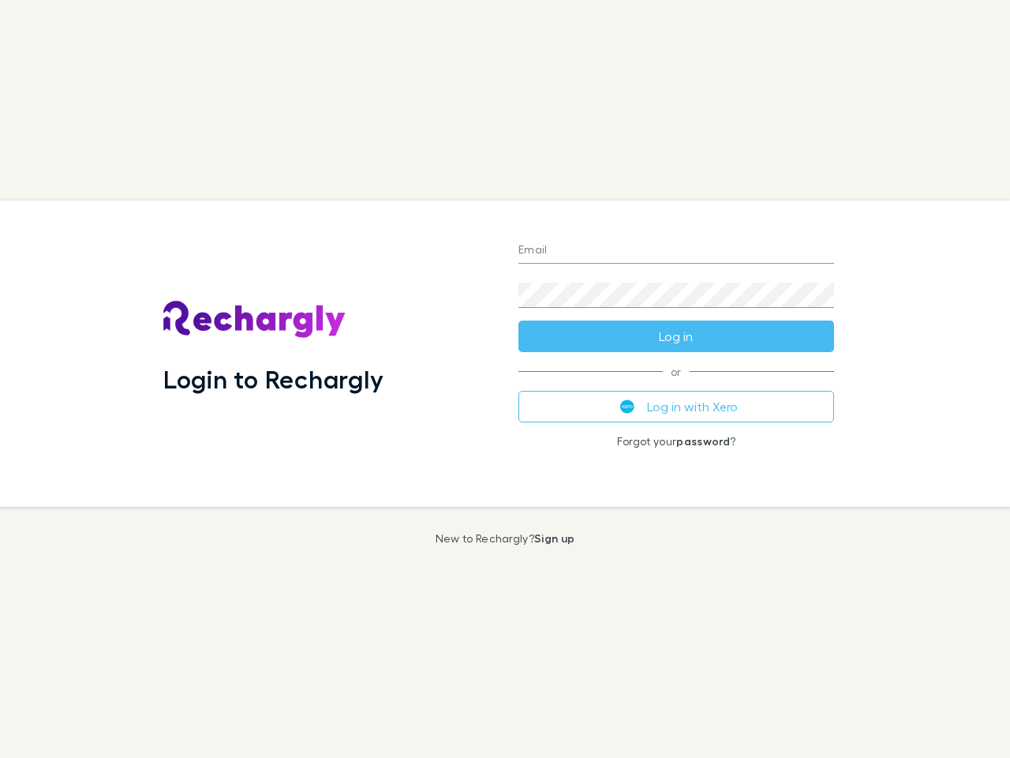 The image size is (1010, 758). I want to click on button: Log in with Xero, so click(676, 406).